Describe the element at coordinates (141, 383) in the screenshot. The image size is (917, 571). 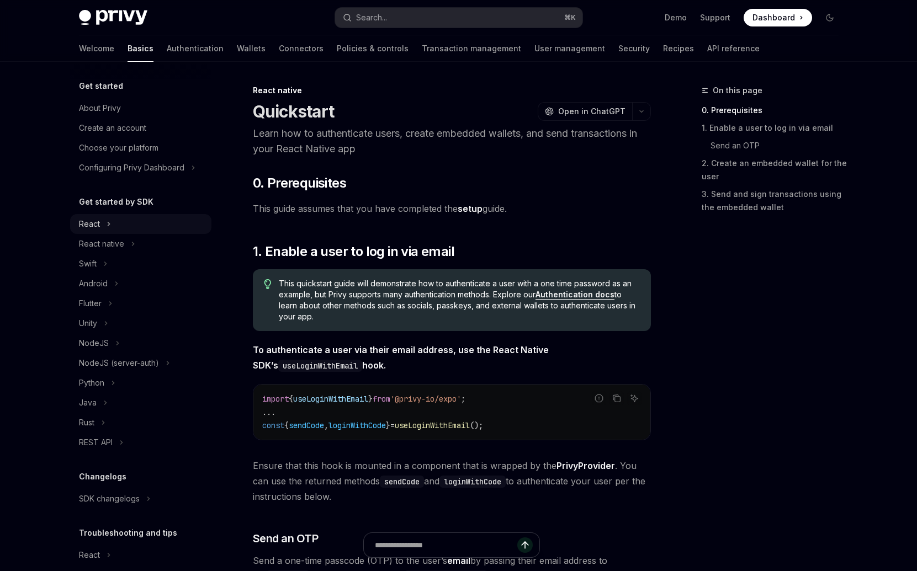
I see `button: Toggle Python section` at that location.